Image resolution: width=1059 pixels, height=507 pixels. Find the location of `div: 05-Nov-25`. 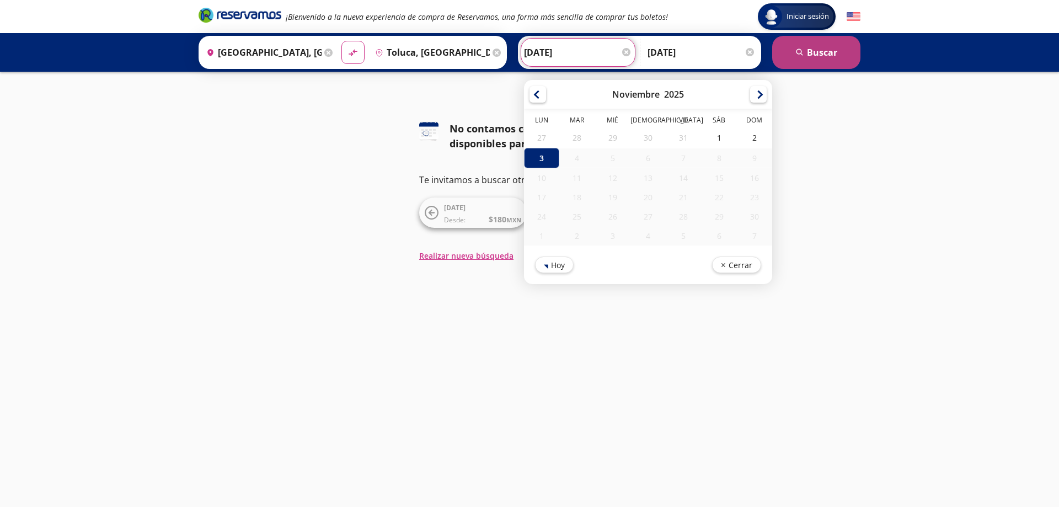

div: 05-Nov-25 is located at coordinates (613, 158).